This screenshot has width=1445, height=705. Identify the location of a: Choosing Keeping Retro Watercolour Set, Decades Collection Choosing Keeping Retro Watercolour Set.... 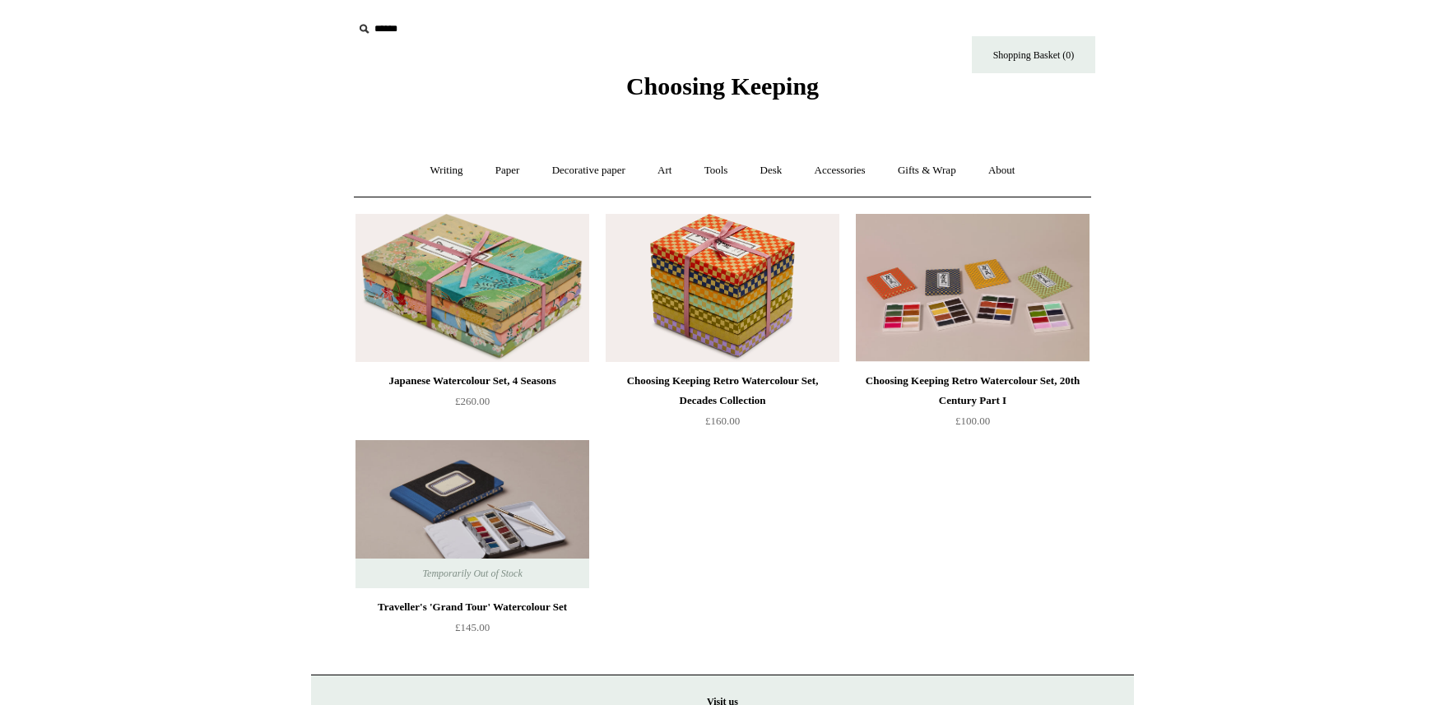
(722, 288).